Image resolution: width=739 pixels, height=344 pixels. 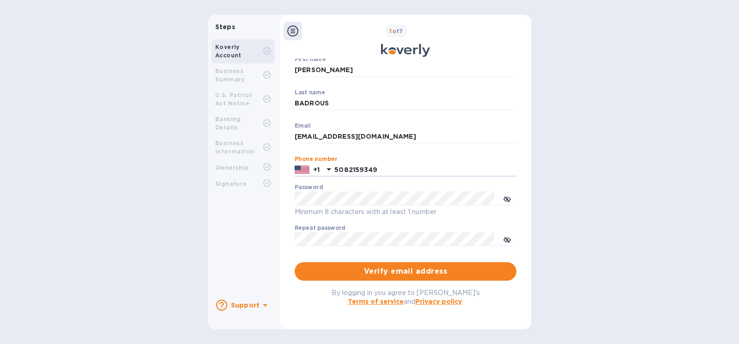 What do you see at coordinates (316, 159) in the screenshot?
I see `label: Phone number` at bounding box center [316, 159].